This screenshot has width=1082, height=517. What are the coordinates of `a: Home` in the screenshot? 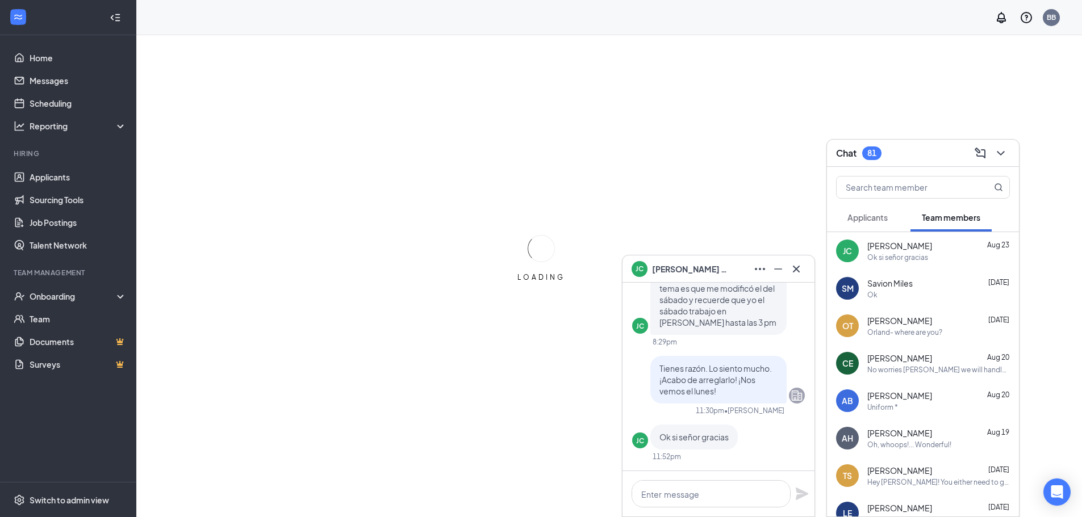 It's located at (78, 58).